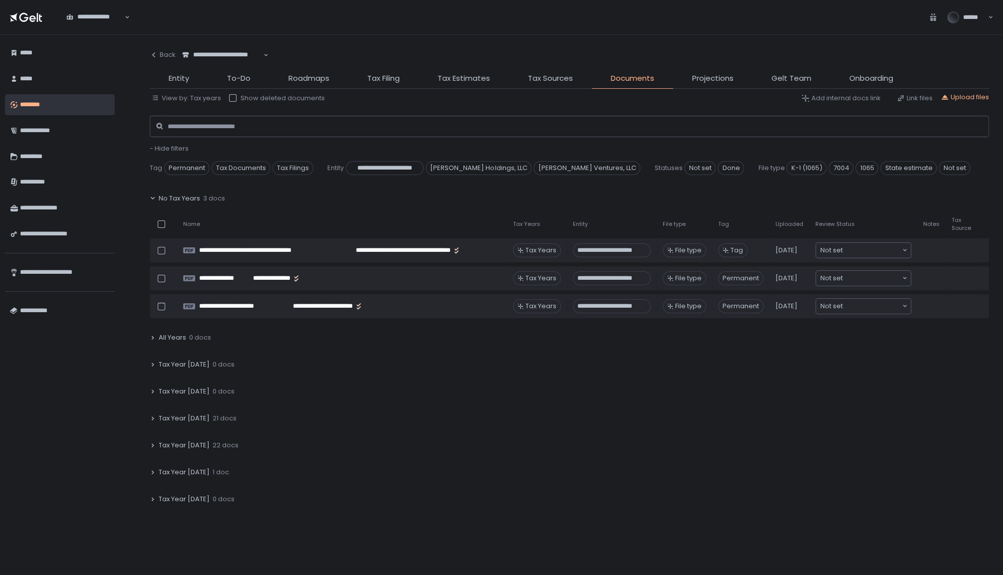  What do you see at coordinates (226, 446) in the screenshot?
I see `span: 22 docs` at bounding box center [226, 446].